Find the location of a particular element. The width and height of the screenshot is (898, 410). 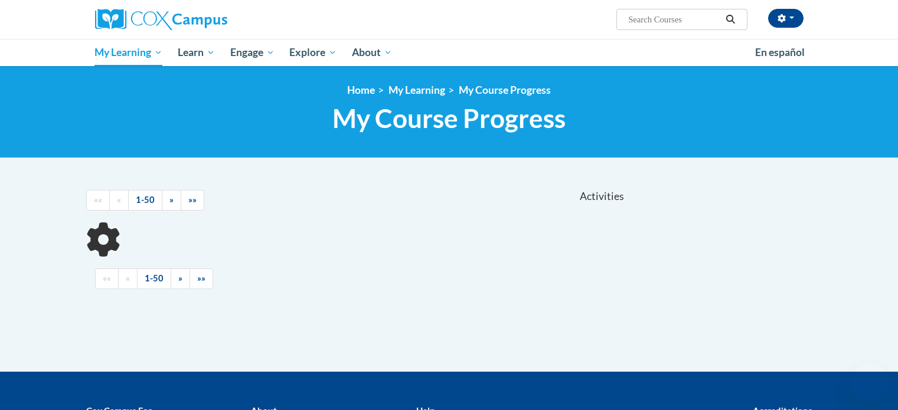

input: Search Courses is located at coordinates (674, 19).